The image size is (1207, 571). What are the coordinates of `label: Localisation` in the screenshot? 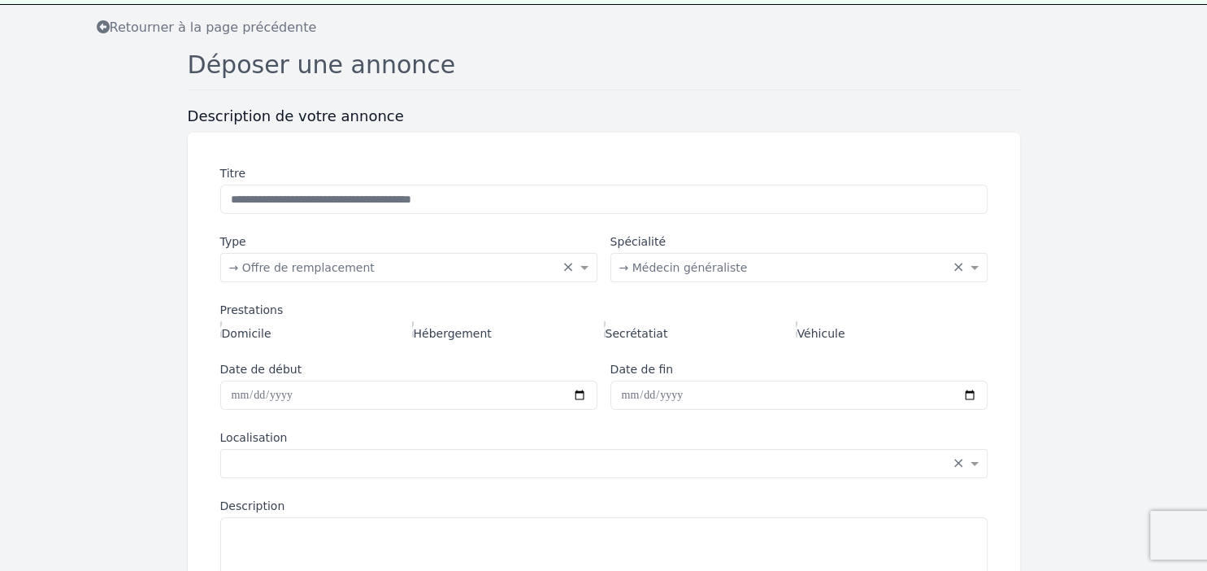 It's located at (604, 437).